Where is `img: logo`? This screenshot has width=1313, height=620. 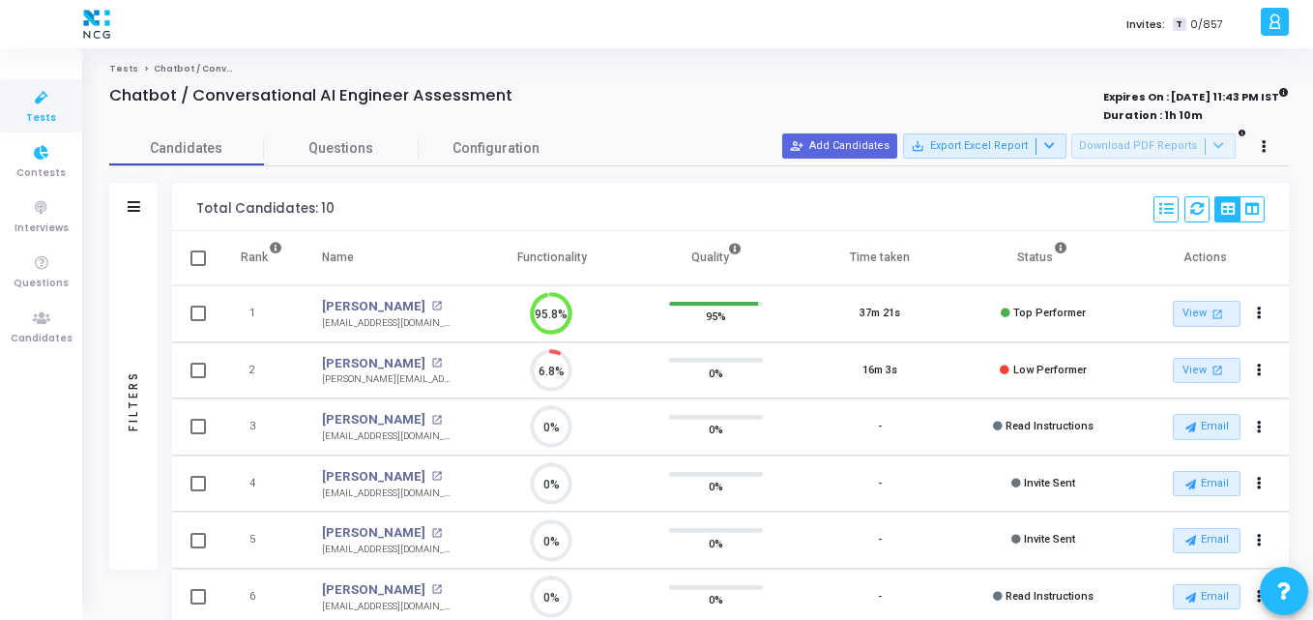 img: logo is located at coordinates (97, 24).